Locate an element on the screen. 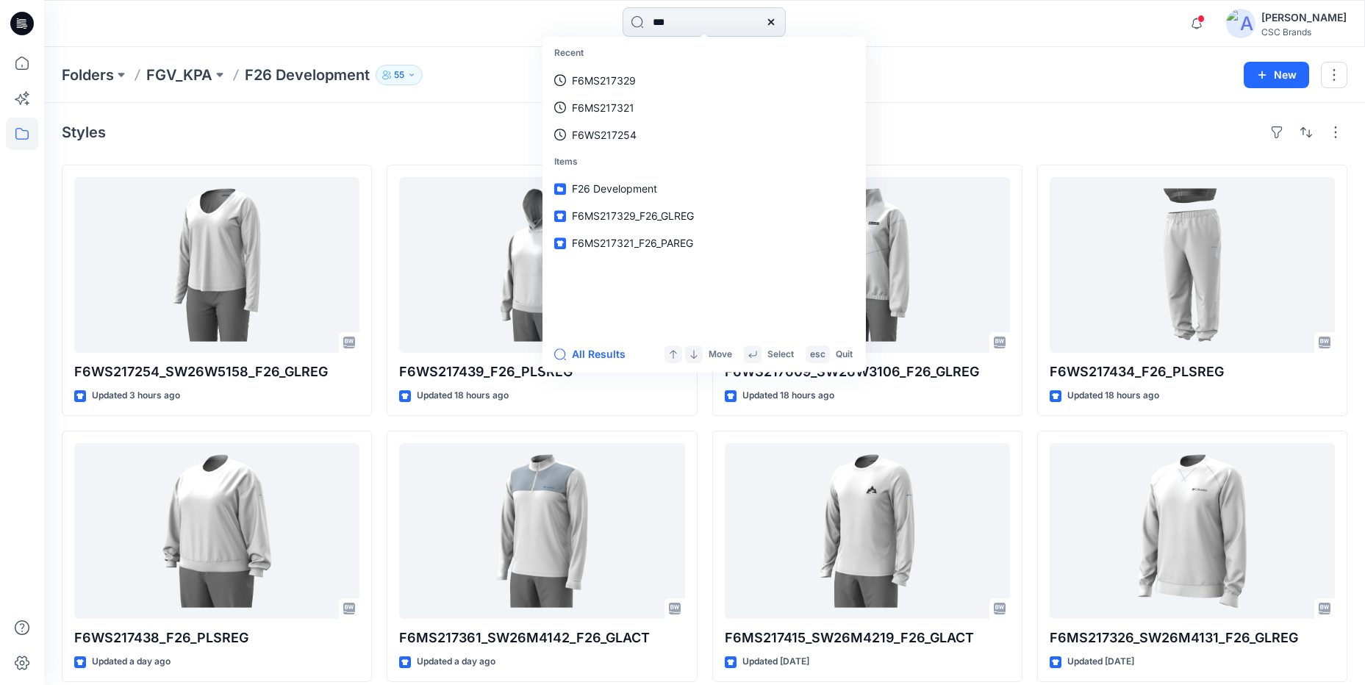  p: Move is located at coordinates (720, 354).